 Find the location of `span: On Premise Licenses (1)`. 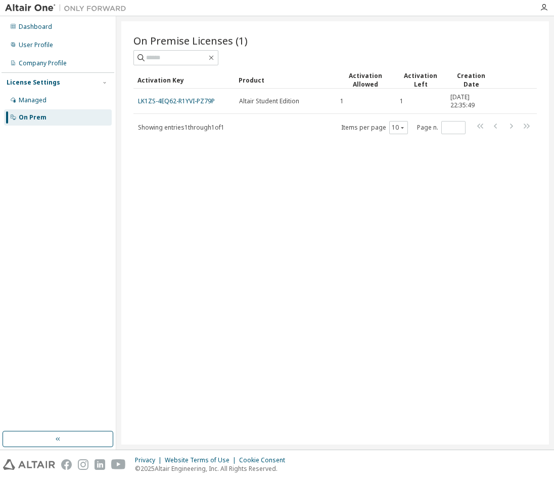

span: On Premise Licenses (1) is located at coordinates (191, 40).